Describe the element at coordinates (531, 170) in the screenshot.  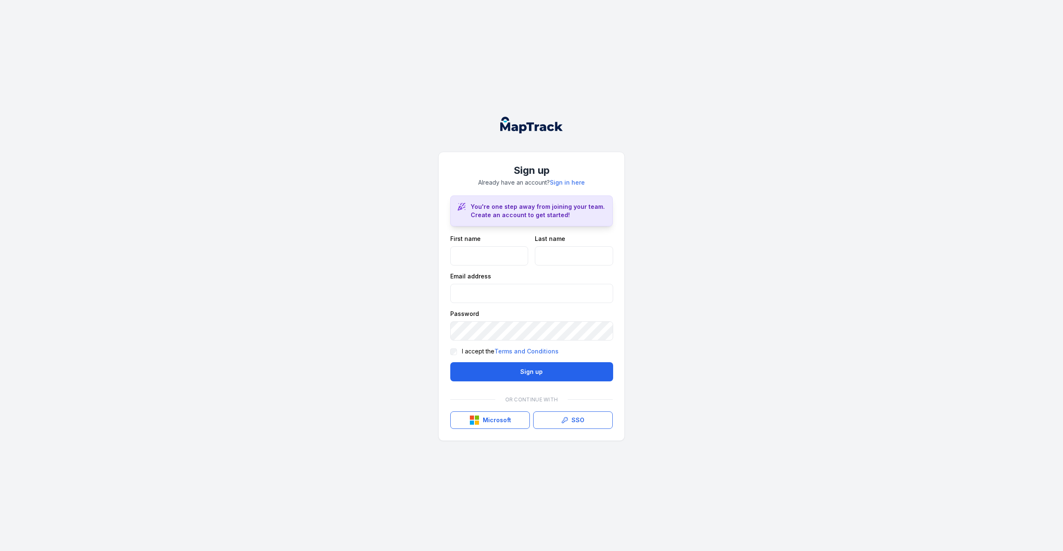
I see `h1: Sign up` at that location.